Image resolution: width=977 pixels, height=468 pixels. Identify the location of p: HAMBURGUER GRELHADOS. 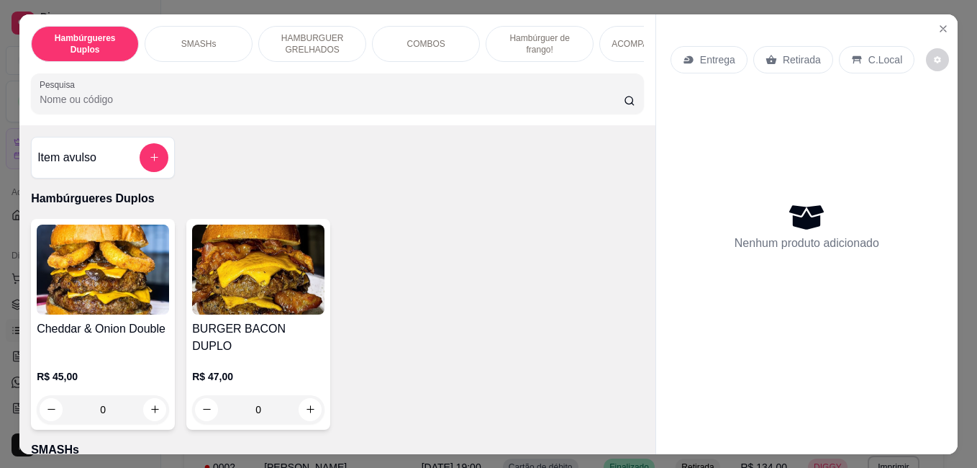
(312, 44).